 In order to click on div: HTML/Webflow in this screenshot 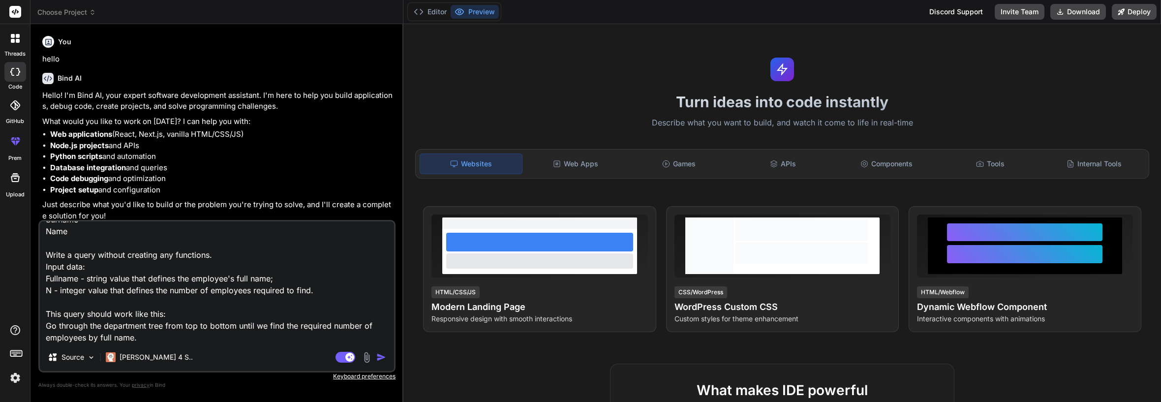, I will do `click(942, 292)`.